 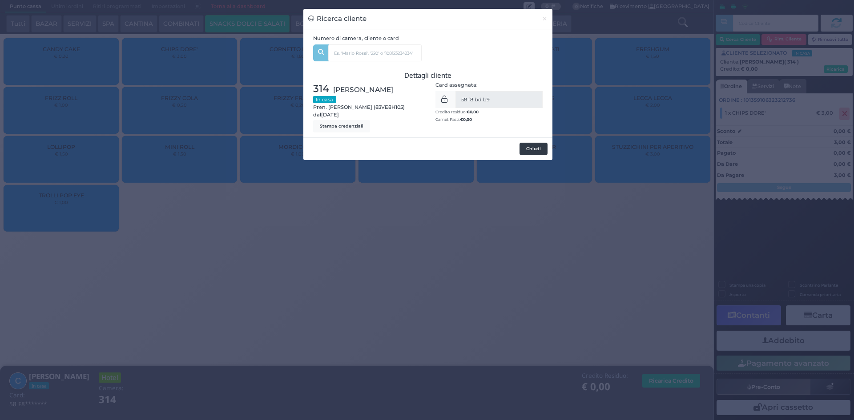 I want to click on small: In casa, so click(x=325, y=100).